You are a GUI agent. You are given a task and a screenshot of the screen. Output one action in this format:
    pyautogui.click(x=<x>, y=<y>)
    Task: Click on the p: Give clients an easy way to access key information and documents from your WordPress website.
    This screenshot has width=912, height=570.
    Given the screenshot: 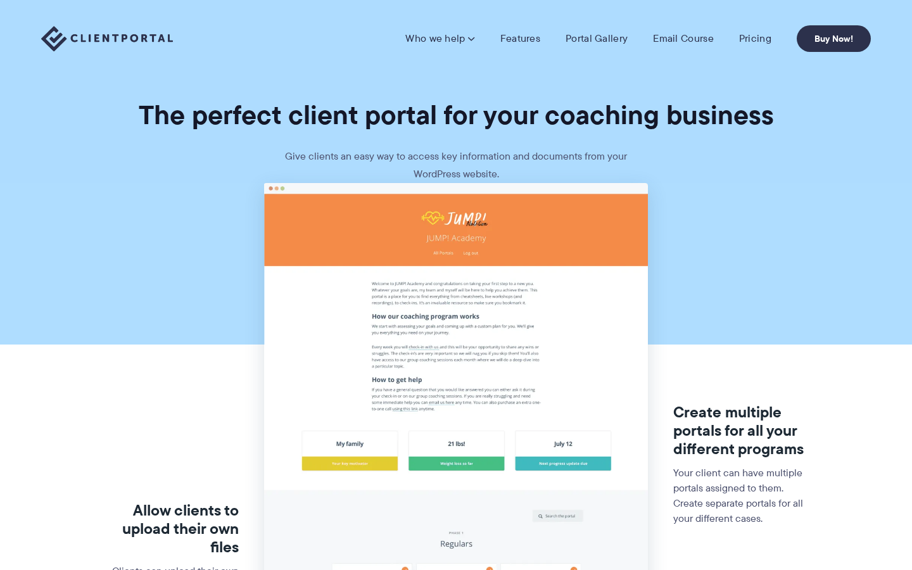 What is the action you would take?
    pyautogui.click(x=456, y=165)
    